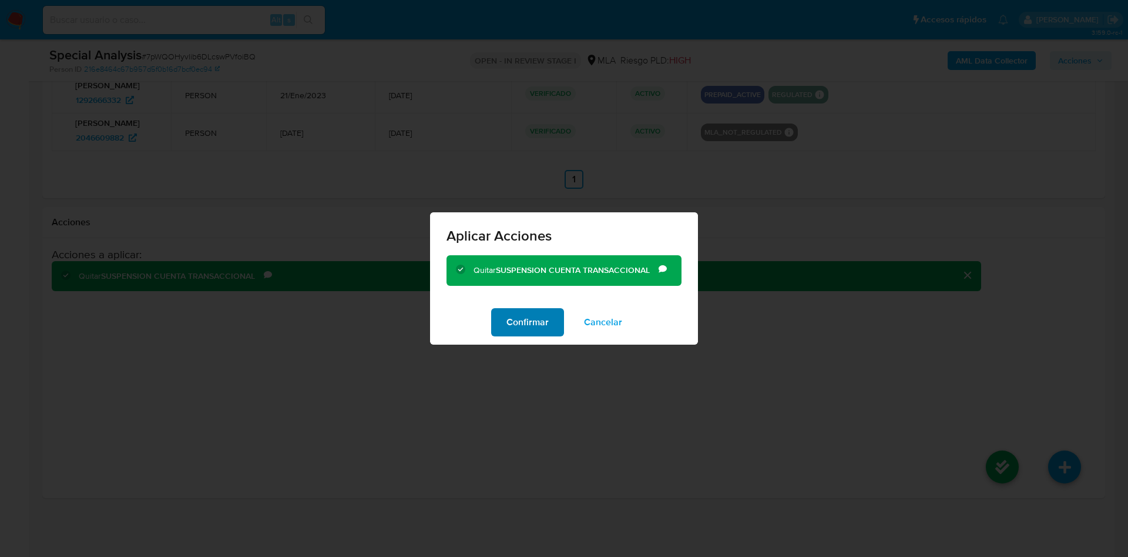  What do you see at coordinates (564, 236) in the screenshot?
I see `span: Aplicar Acciones` at bounding box center [564, 236].